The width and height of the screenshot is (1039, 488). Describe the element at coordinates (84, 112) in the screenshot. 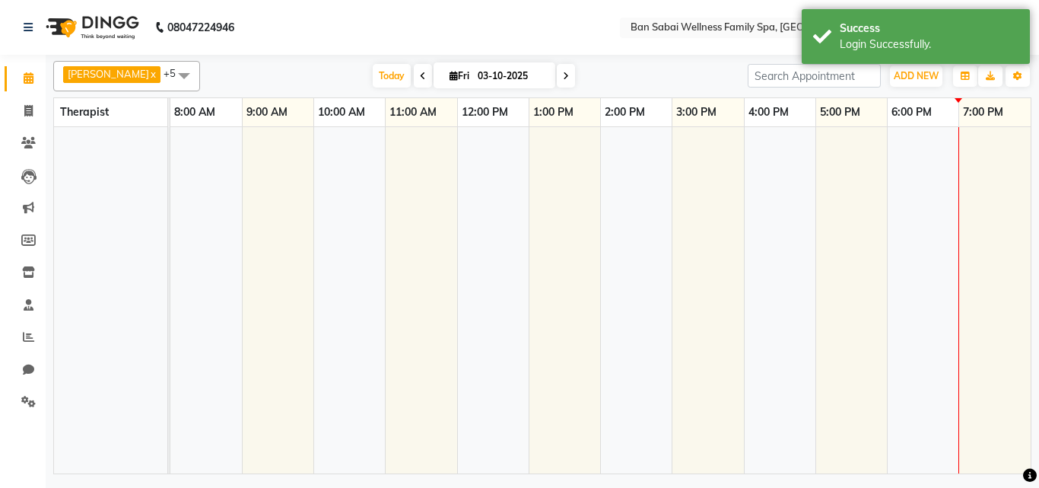

I see `span: Therapist` at that location.